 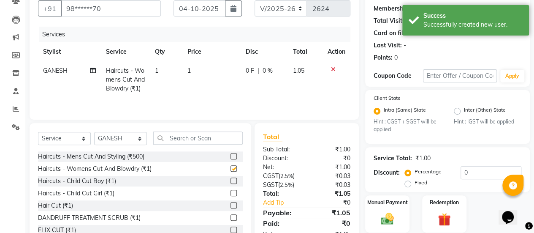 I want to click on input: Search or Scan, so click(x=198, y=138).